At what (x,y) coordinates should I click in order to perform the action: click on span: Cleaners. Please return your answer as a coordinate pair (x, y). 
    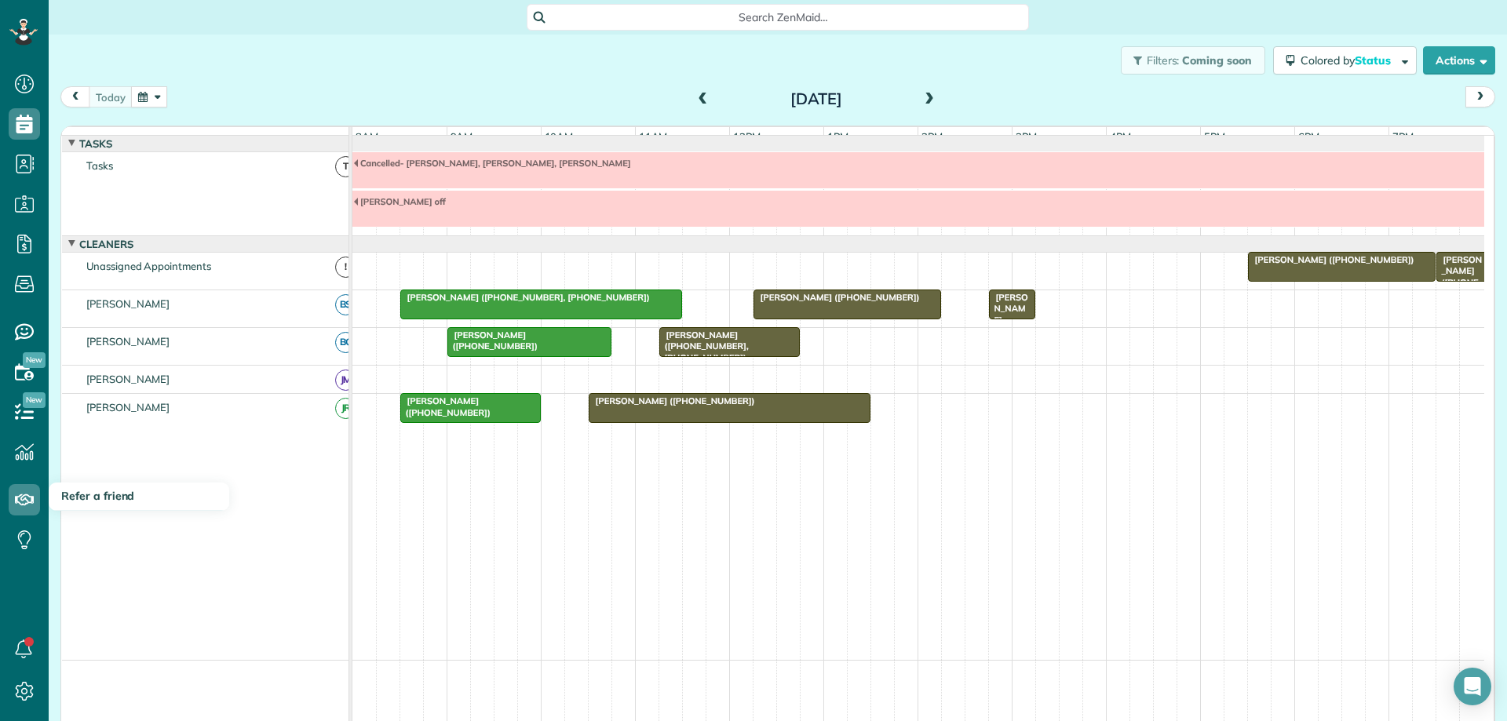
    Looking at the image, I should click on (106, 244).